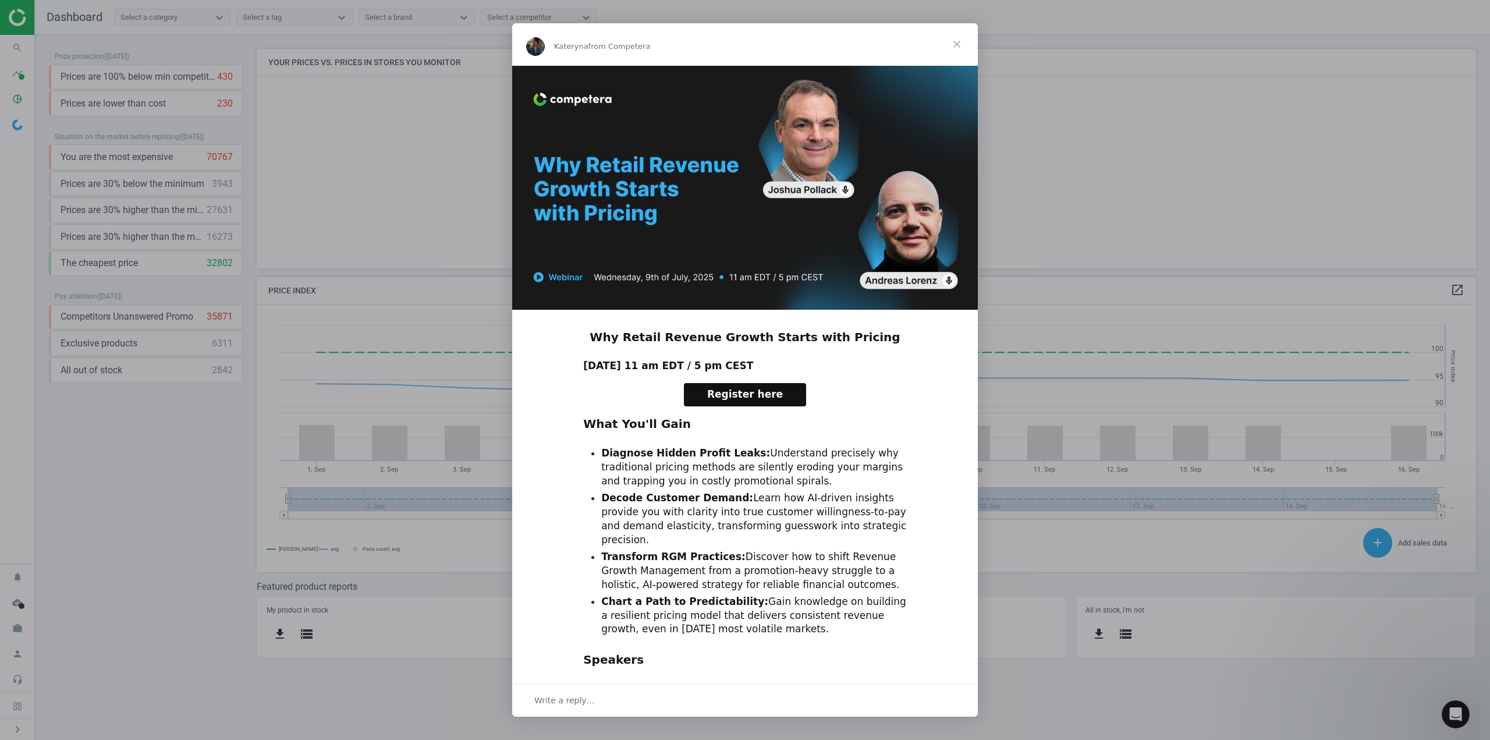 This screenshot has height=740, width=1490. What do you see at coordinates (571, 46) in the screenshot?
I see `span: Kateryna` at bounding box center [571, 46].